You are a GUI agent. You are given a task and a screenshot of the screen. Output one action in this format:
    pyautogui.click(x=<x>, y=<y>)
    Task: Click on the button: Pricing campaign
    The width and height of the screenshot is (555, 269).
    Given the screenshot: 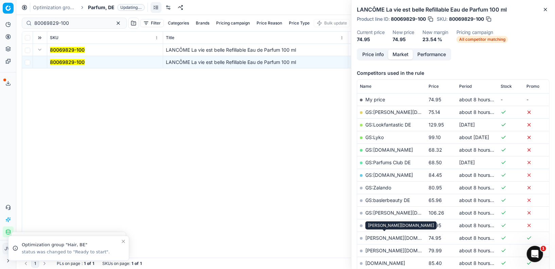 What is the action you would take?
    pyautogui.click(x=233, y=23)
    